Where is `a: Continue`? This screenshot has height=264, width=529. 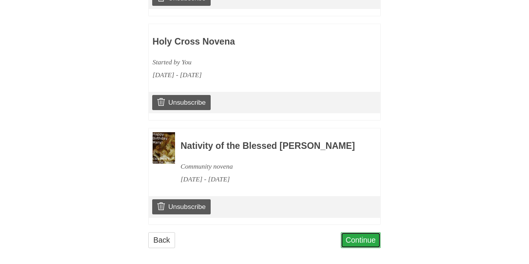 a: Continue is located at coordinates (361, 240).